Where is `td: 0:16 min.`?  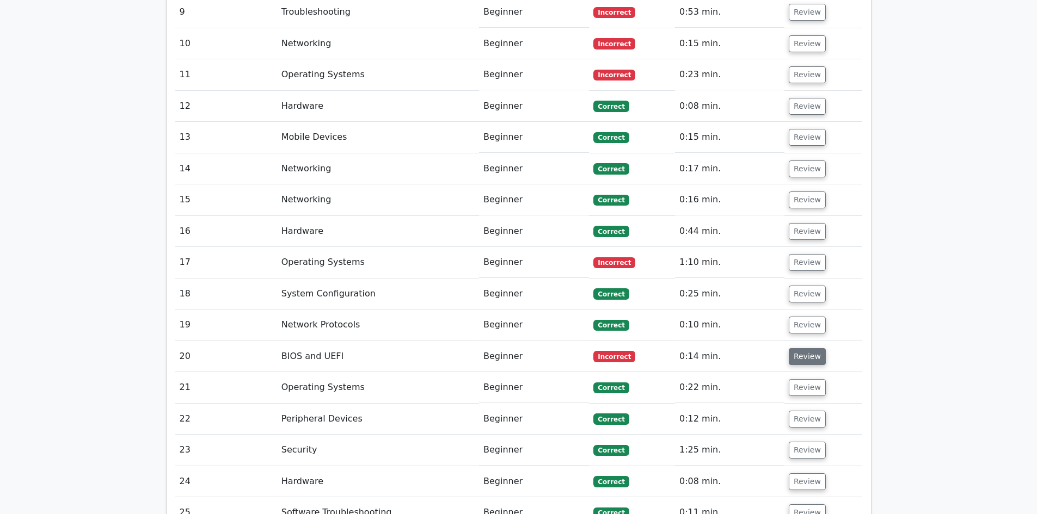
td: 0:16 min. is located at coordinates (729, 200).